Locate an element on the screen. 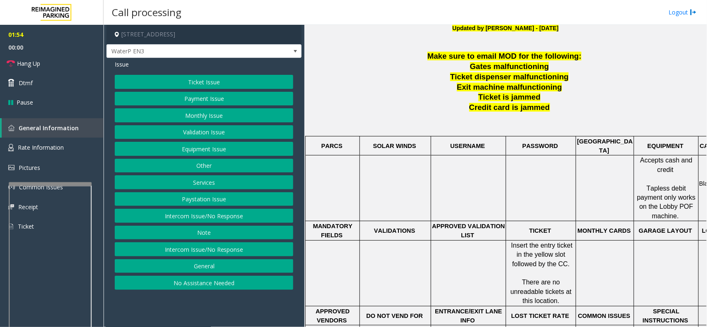 The image size is (707, 327). span: Insert the entry ticket in the yellow slot followed by the CC. is located at coordinates (542, 255).